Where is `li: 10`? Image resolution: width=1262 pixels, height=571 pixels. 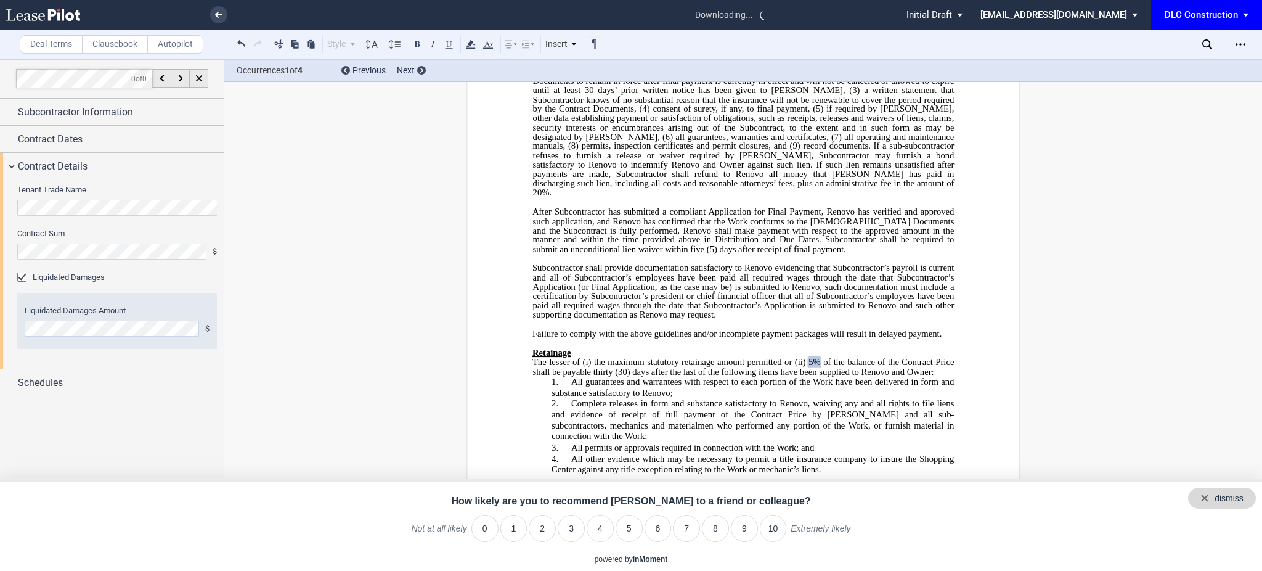
li: 10 is located at coordinates (773, 528).